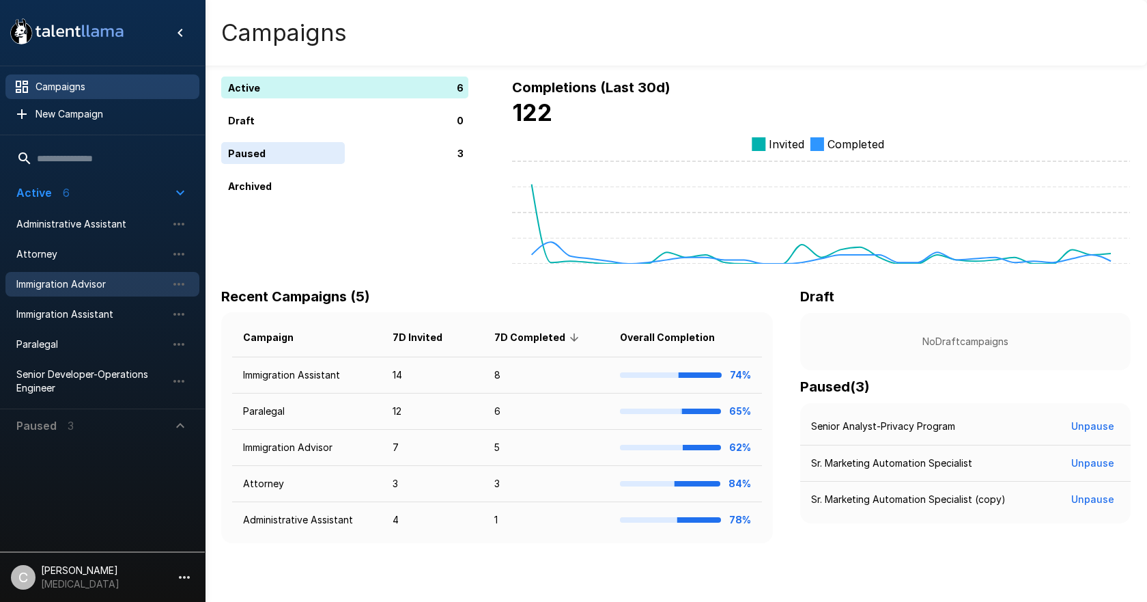 This screenshot has width=1147, height=602. Describe the element at coordinates (432, 447) in the screenshot. I see `td: 7` at that location.